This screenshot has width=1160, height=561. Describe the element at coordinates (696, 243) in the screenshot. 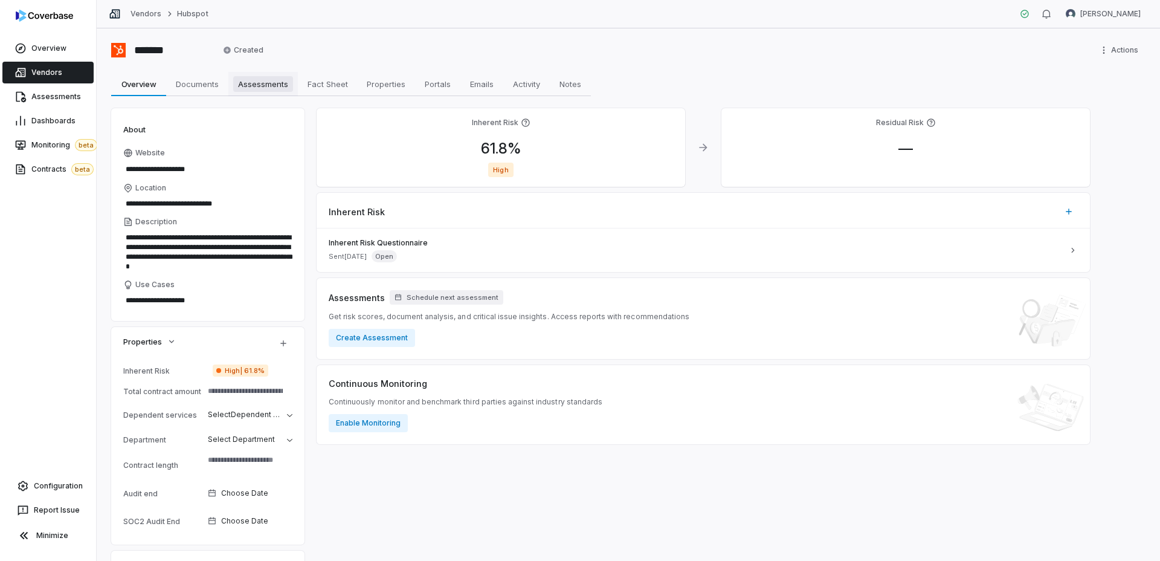

I see `span: Inherent Risk Questionnaire` at that location.